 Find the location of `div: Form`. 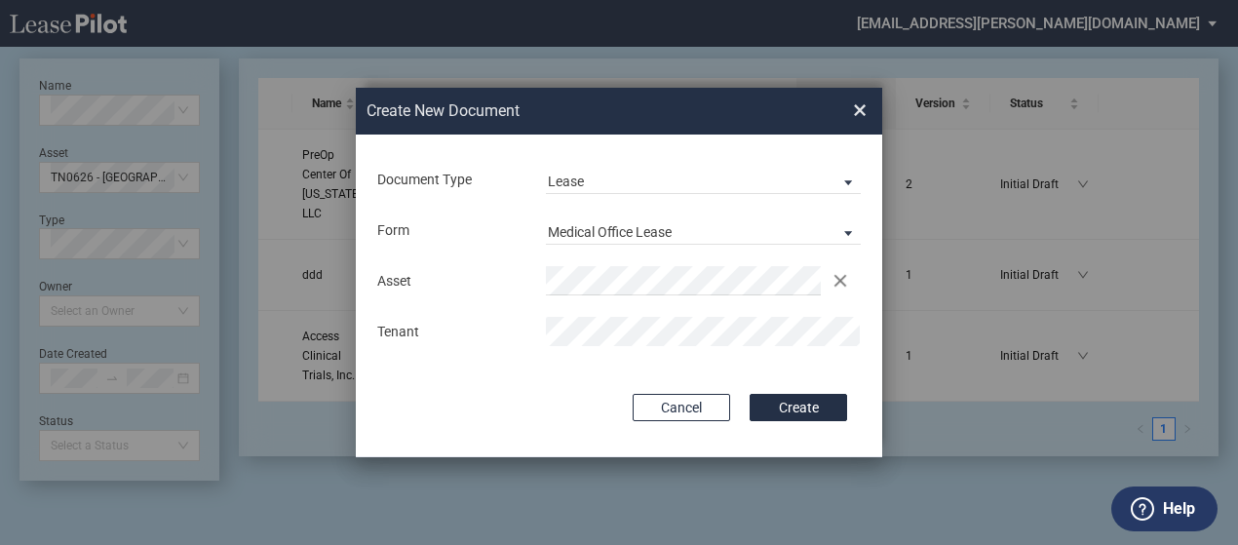

div: Form is located at coordinates (450, 231).